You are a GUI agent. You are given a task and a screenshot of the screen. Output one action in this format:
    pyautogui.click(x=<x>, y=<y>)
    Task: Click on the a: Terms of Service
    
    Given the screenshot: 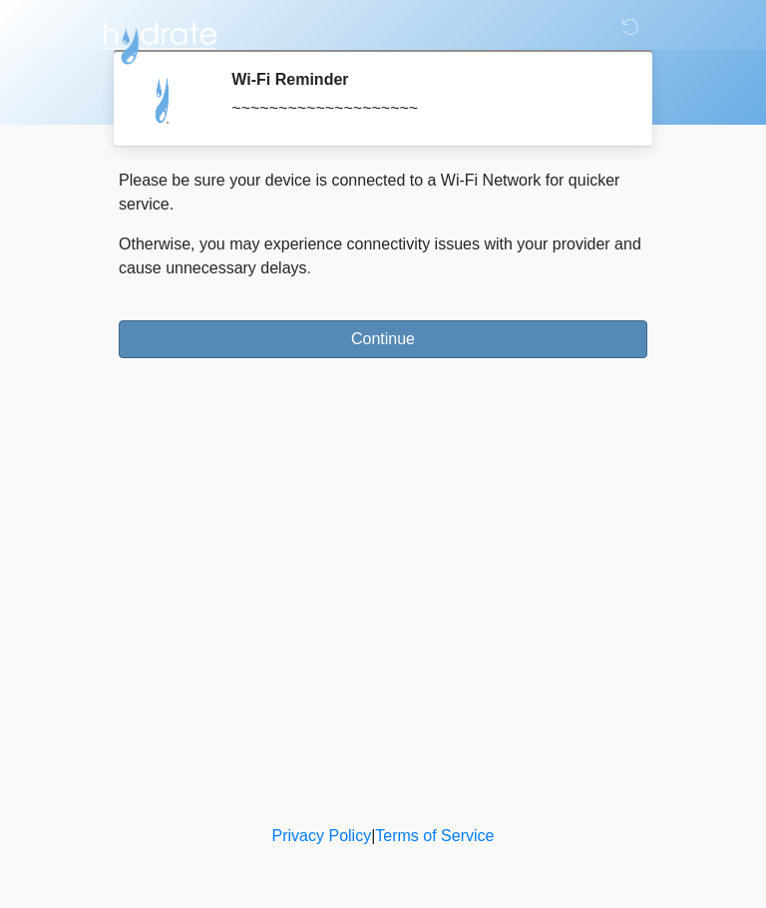 What is the action you would take?
    pyautogui.click(x=434, y=835)
    